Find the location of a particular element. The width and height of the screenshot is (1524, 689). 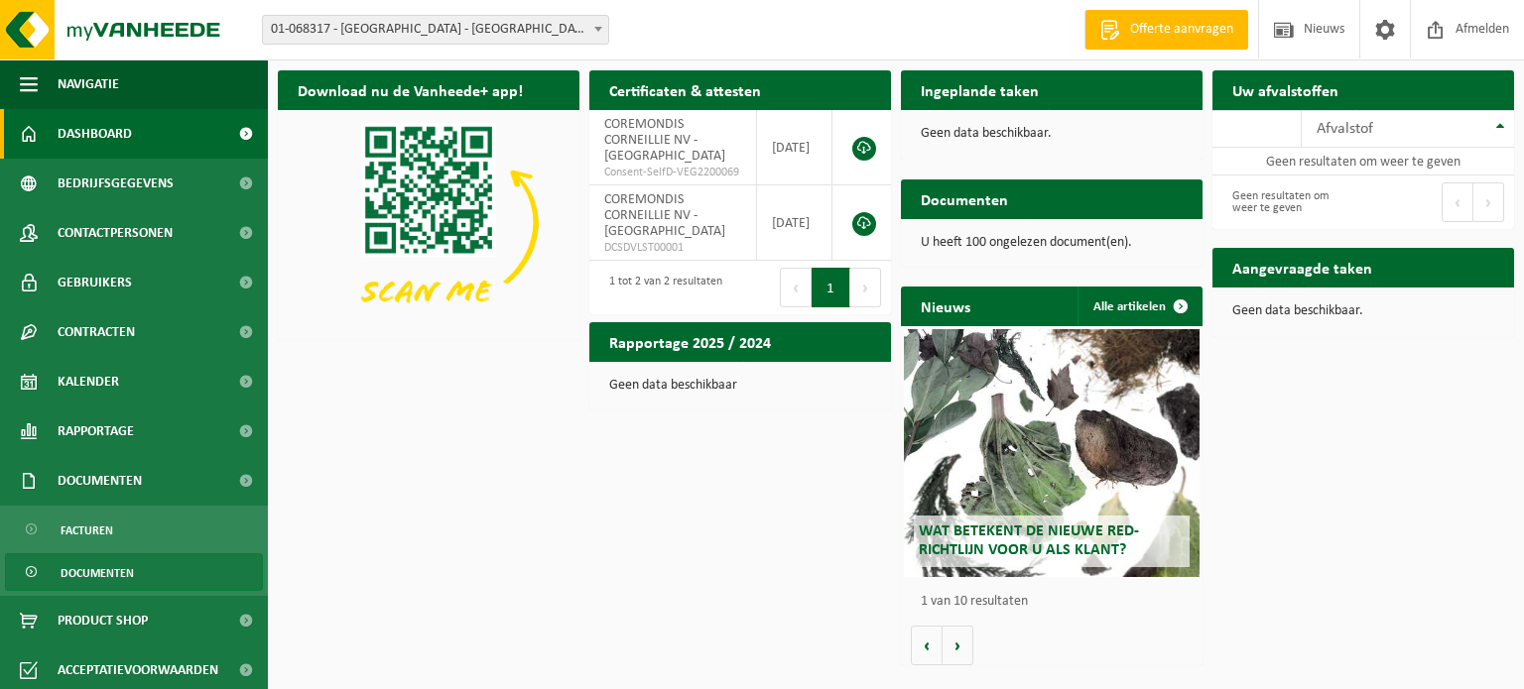

button: 1 is located at coordinates (830, 288).